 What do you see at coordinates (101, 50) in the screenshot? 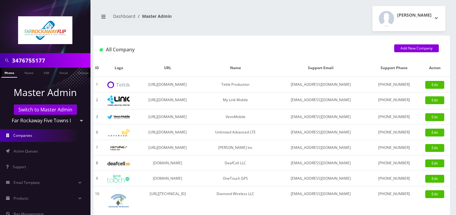
I see `img: All Company` at bounding box center [101, 50].